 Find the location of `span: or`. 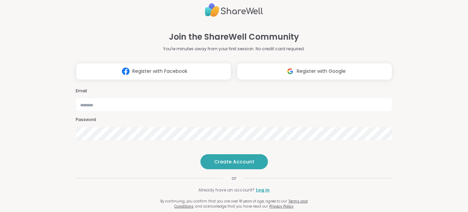

span: or is located at coordinates (234, 178).